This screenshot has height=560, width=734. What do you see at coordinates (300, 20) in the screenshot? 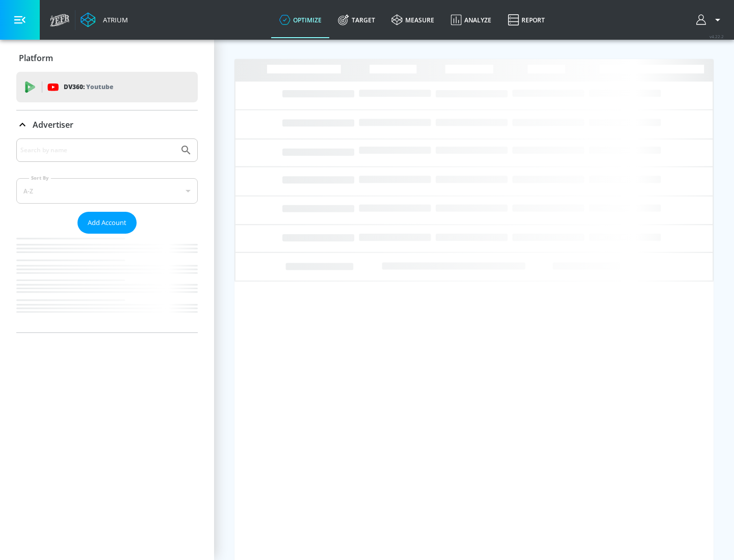
I see `a: optimize` at bounding box center [300, 20].